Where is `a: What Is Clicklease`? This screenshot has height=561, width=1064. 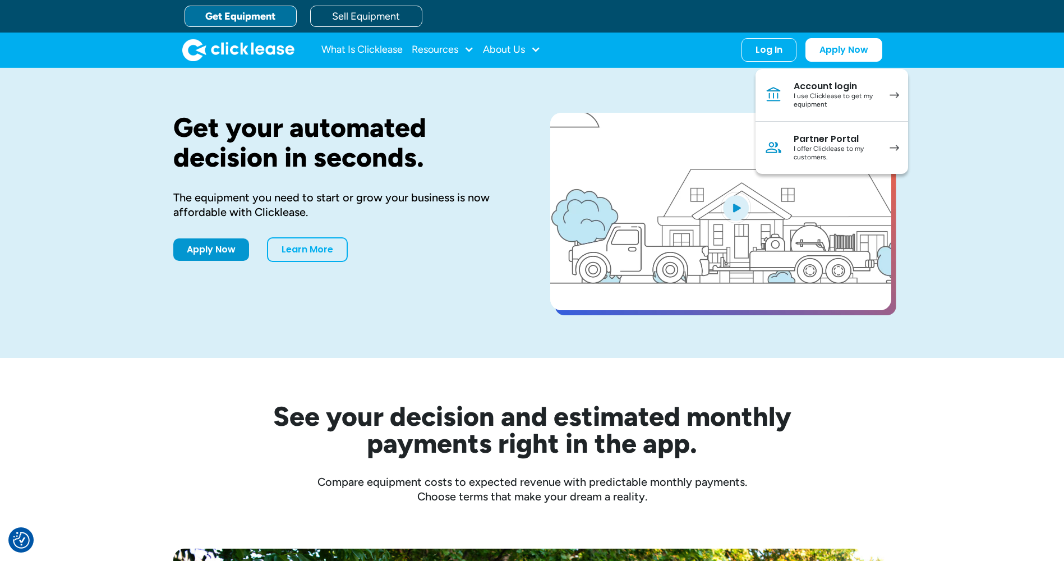 a: What Is Clicklease is located at coordinates (362, 50).